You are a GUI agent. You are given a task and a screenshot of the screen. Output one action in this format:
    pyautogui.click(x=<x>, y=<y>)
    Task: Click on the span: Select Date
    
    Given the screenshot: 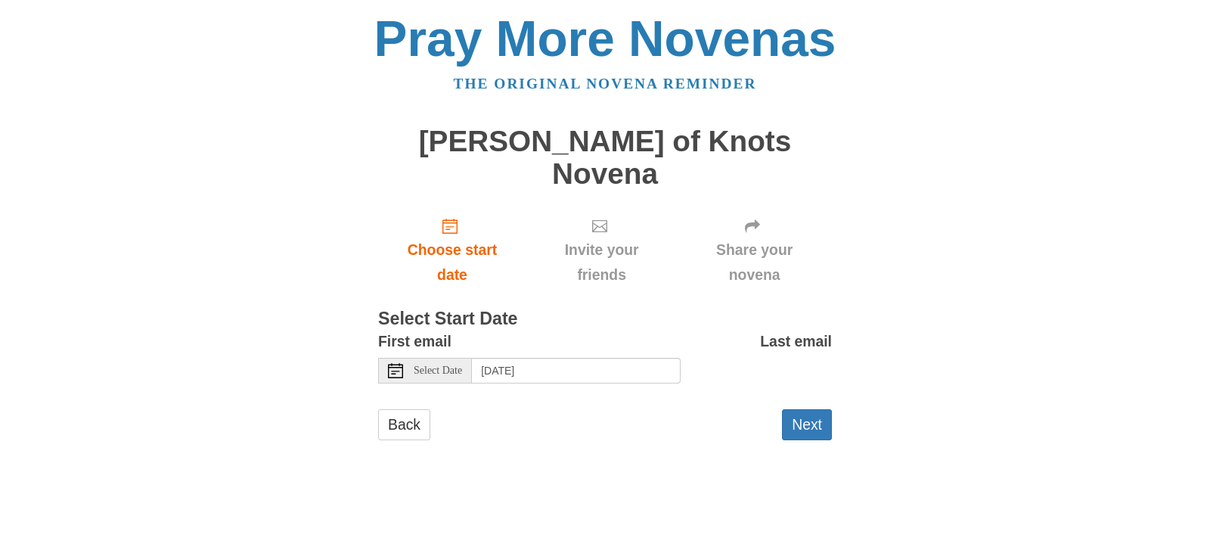 What is the action you would take?
    pyautogui.click(x=438, y=371)
    